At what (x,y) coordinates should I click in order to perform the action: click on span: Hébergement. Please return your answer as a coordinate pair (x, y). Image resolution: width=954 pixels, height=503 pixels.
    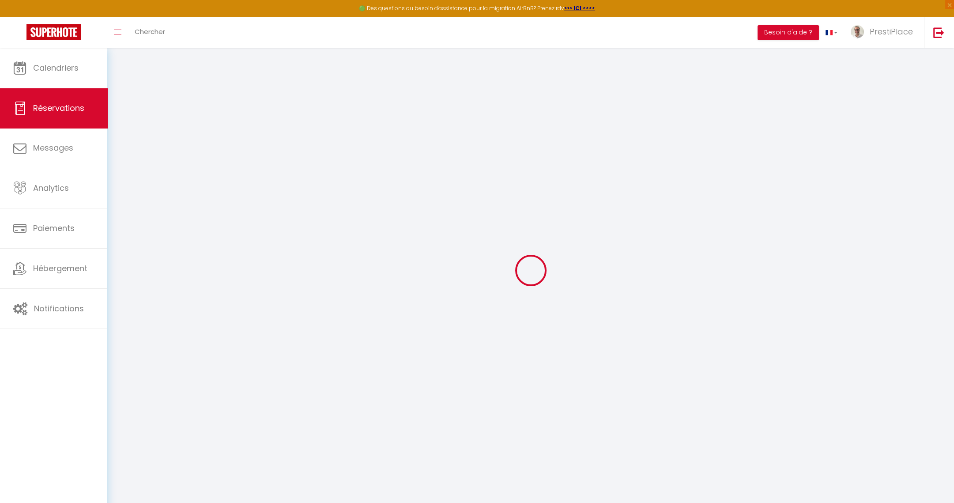
    Looking at the image, I should click on (60, 268).